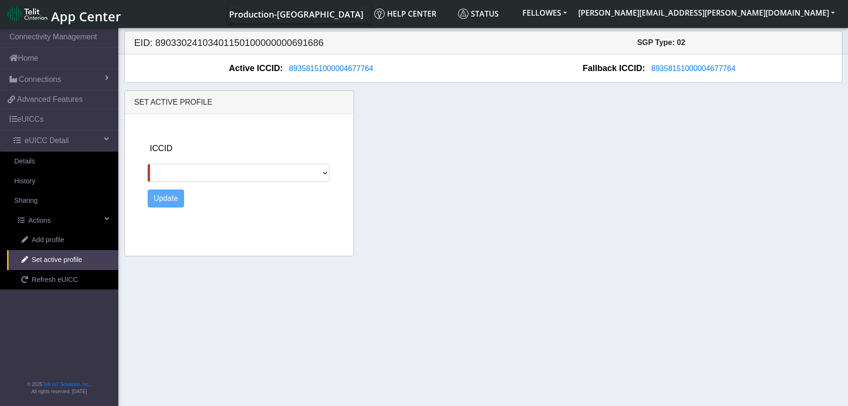  What do you see at coordinates (55, 280) in the screenshot?
I see `span: Refresh eUICC` at bounding box center [55, 280].